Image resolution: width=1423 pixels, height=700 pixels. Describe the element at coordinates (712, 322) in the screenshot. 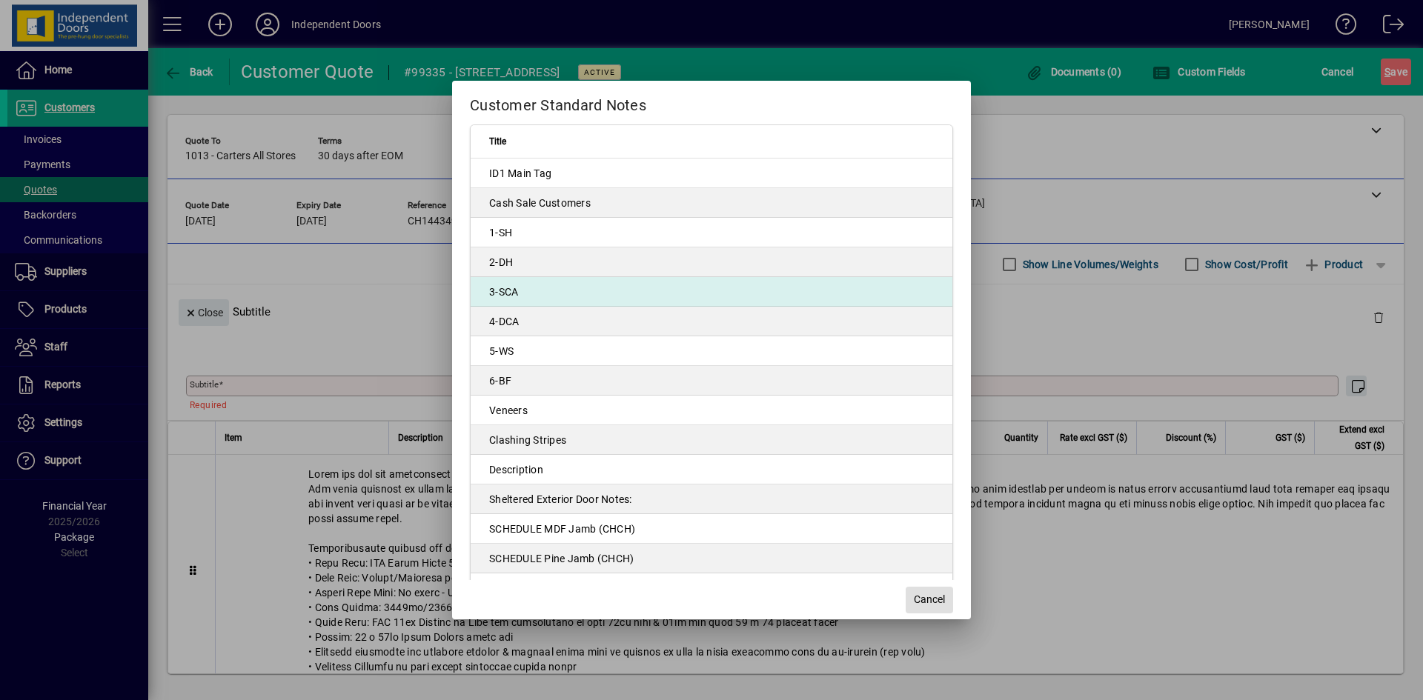

I see `td: 4-DCA` at that location.